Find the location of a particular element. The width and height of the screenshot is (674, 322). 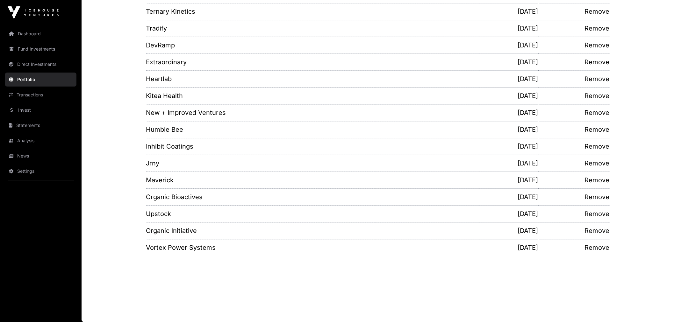

p: Tradify is located at coordinates (261, 28).